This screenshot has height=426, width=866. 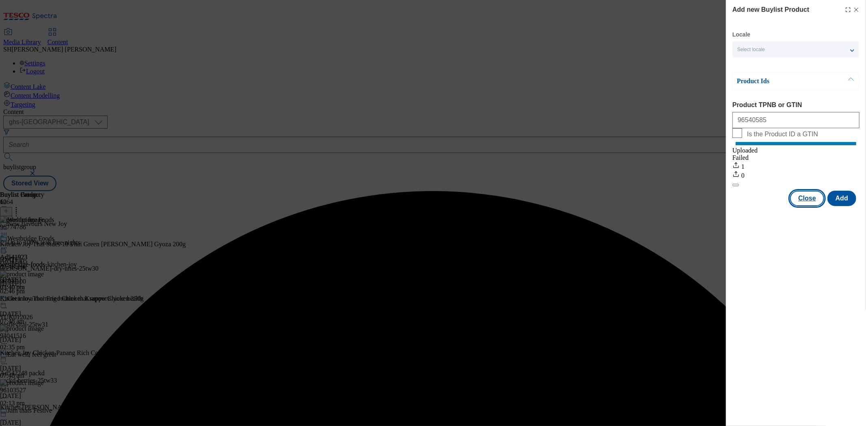 I want to click on div: Uploaded, so click(x=796, y=151).